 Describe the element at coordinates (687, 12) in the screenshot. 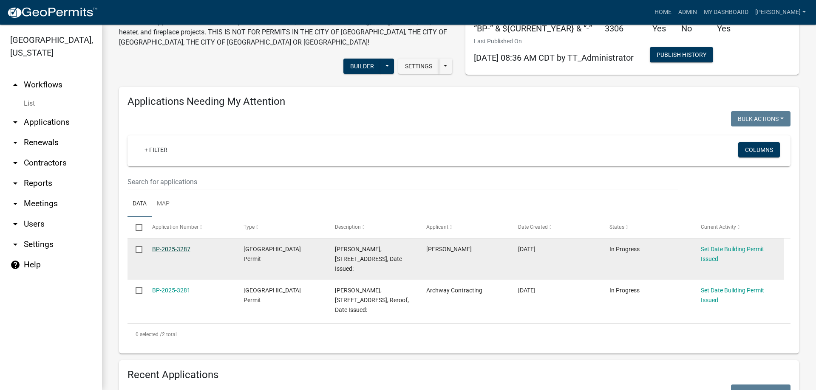

I see `a: Admin` at that location.